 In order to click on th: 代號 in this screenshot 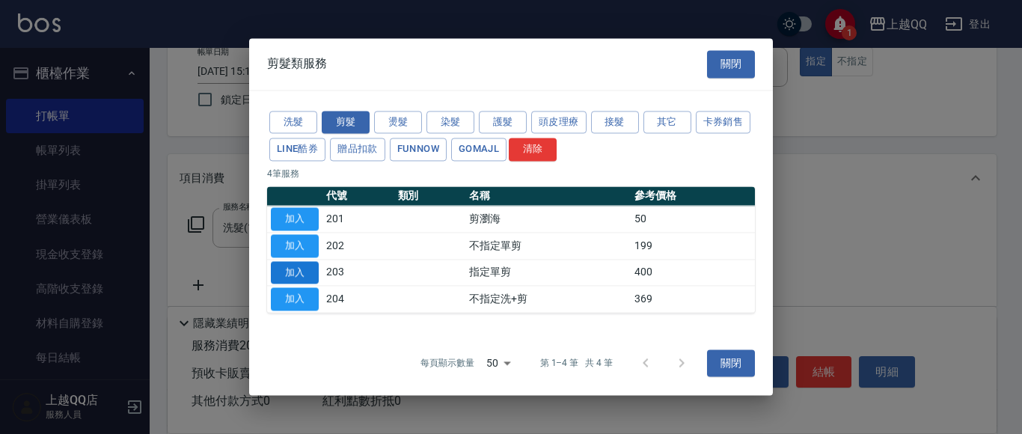, I will do `click(358, 196)`.